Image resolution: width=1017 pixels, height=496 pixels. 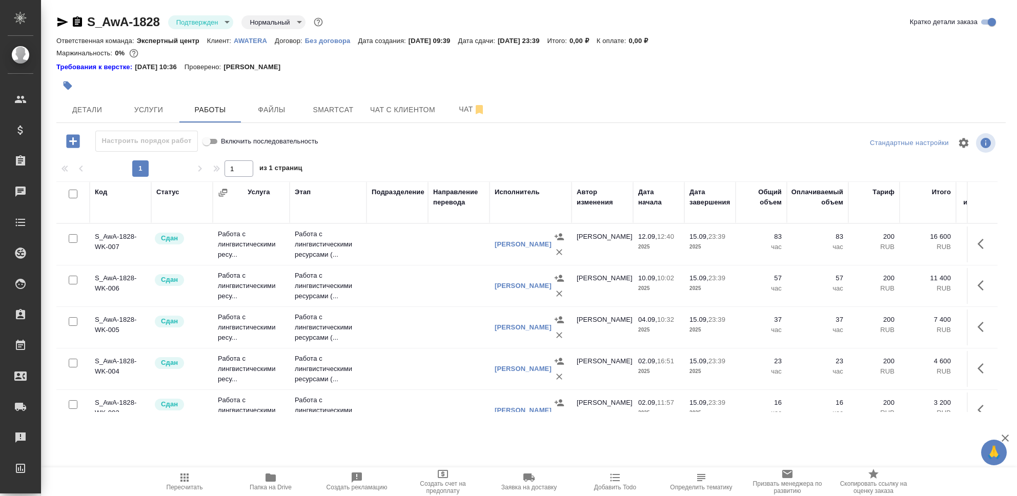 What do you see at coordinates (95, 67) in the screenshot?
I see `a: Требования к верстке:` at bounding box center [95, 67].